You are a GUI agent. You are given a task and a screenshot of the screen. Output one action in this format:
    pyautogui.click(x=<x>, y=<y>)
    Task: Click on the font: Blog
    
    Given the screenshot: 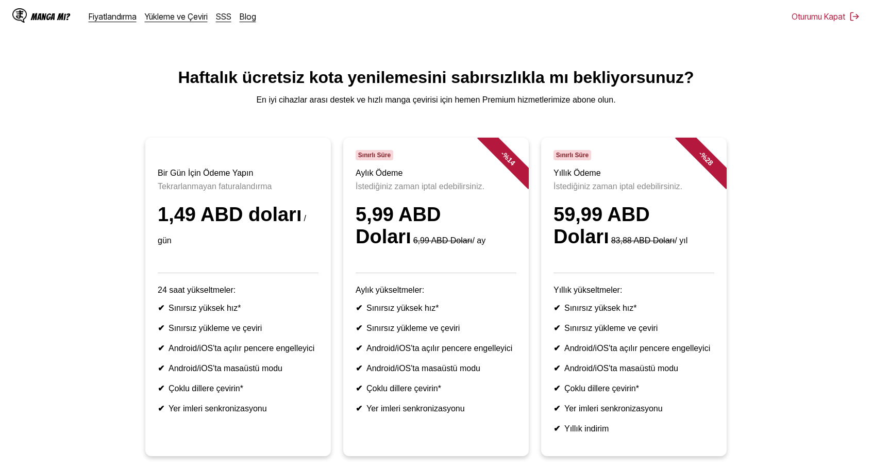 What is the action you would take?
    pyautogui.click(x=248, y=16)
    